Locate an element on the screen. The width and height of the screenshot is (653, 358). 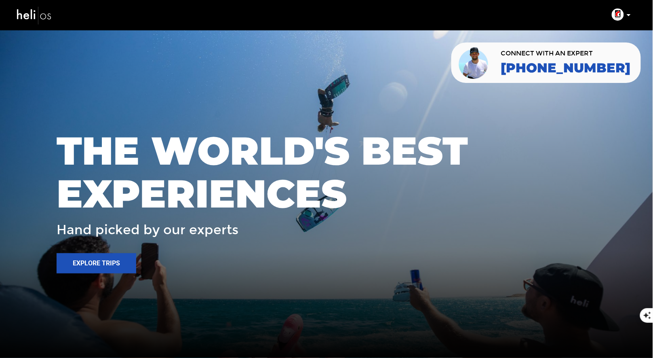
button: Explore Trips is located at coordinates (96, 263).